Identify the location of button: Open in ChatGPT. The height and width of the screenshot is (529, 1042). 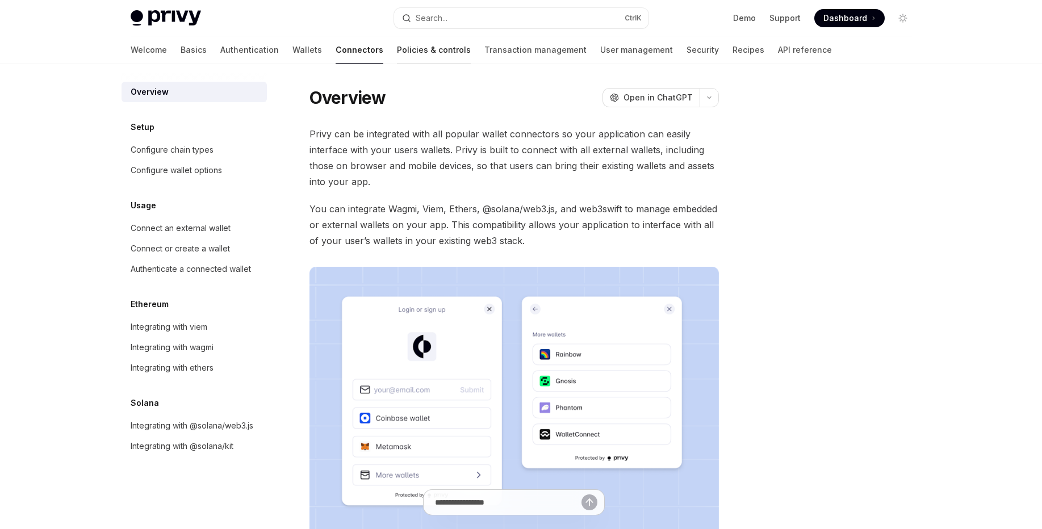
(651, 98).